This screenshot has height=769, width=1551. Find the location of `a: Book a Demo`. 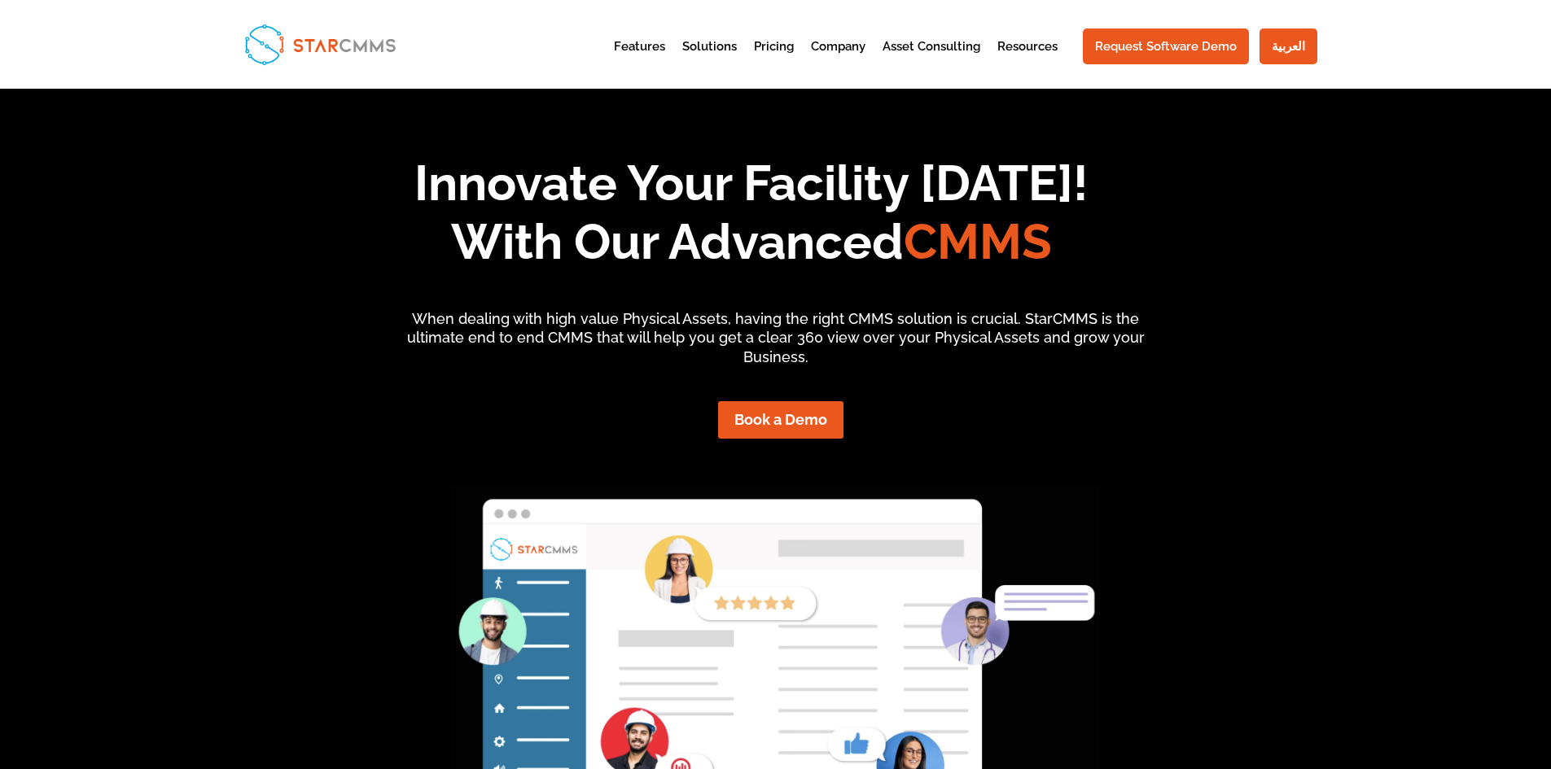

a: Book a Demo is located at coordinates (781, 419).